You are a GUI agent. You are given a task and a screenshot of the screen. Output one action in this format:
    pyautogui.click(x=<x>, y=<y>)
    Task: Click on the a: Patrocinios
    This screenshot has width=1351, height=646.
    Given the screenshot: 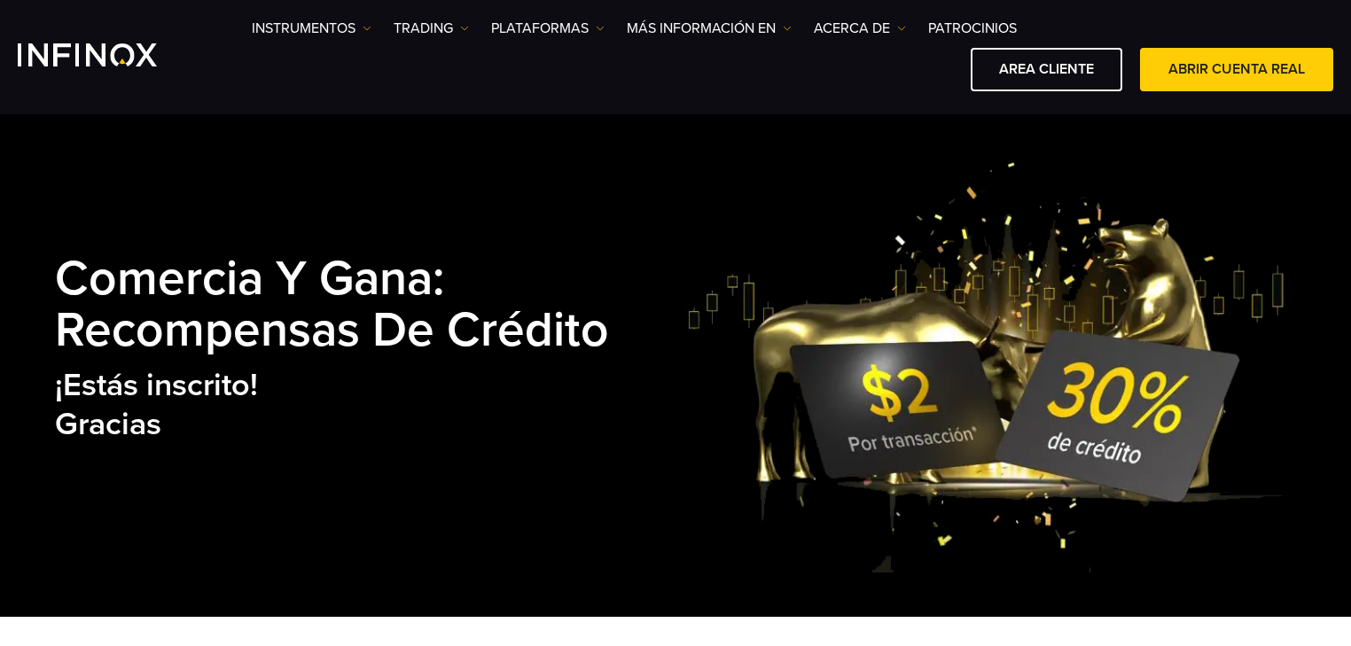 What is the action you would take?
    pyautogui.click(x=973, y=28)
    